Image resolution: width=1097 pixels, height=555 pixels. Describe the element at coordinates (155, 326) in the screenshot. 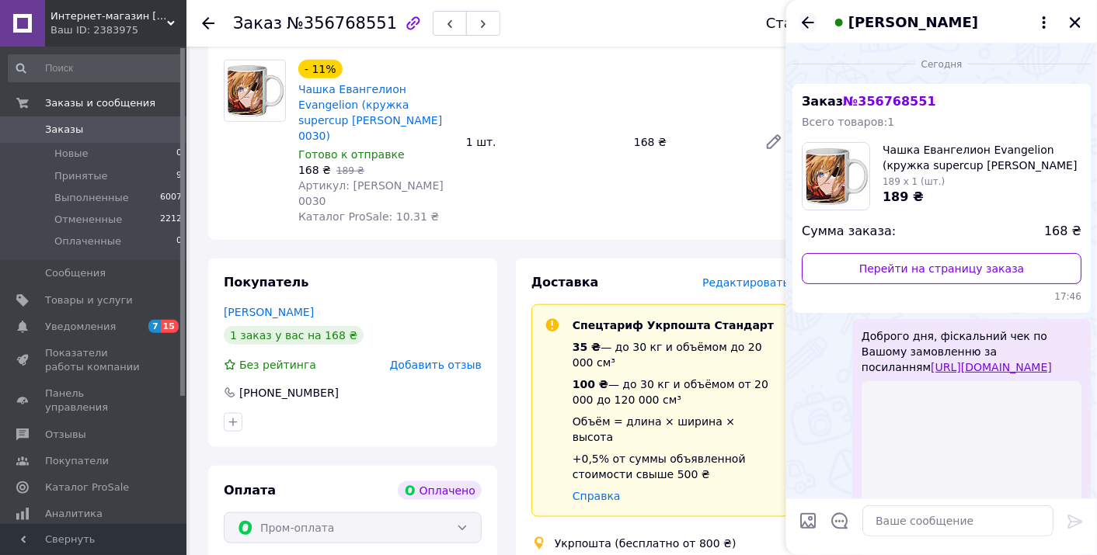

I see `span: 7` at that location.